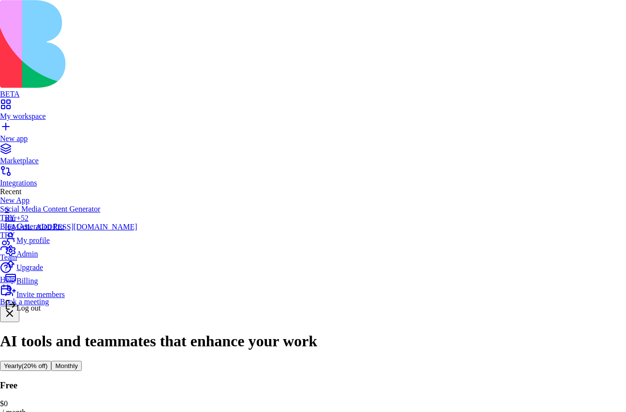 The image size is (626, 412). Describe the element at coordinates (41, 294) in the screenshot. I see `span: Invite members` at that location.